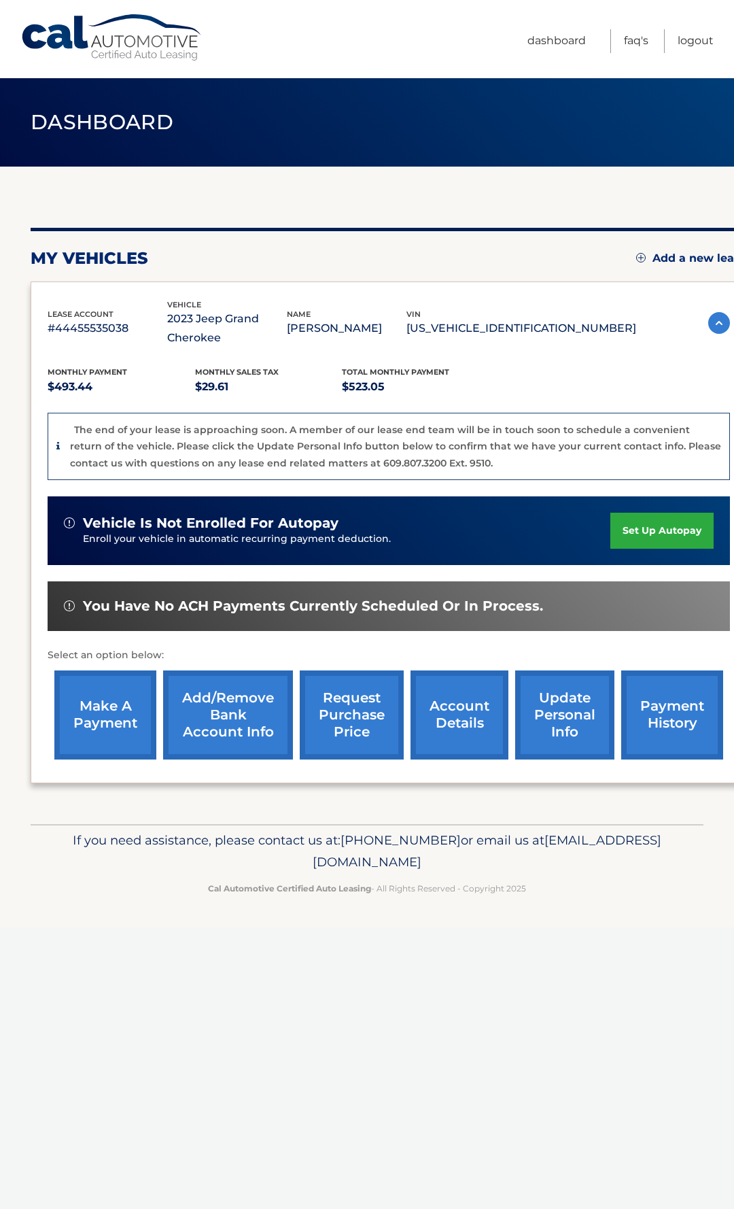  I want to click on span: vin, so click(413, 314).